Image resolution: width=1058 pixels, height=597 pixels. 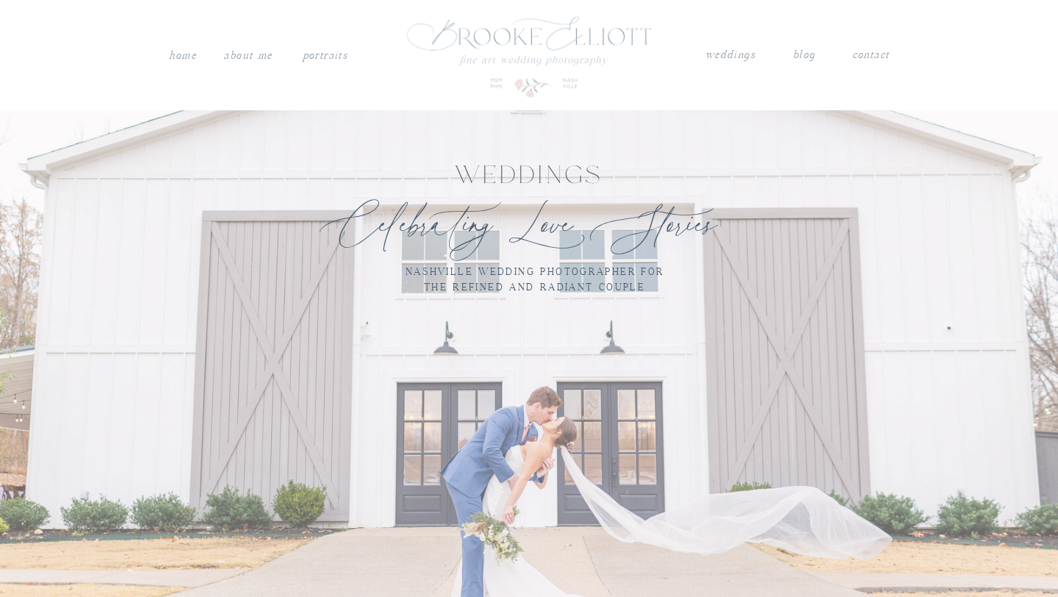 What do you see at coordinates (318, 20) in the screenshot?
I see `h3: engagements` at bounding box center [318, 20].